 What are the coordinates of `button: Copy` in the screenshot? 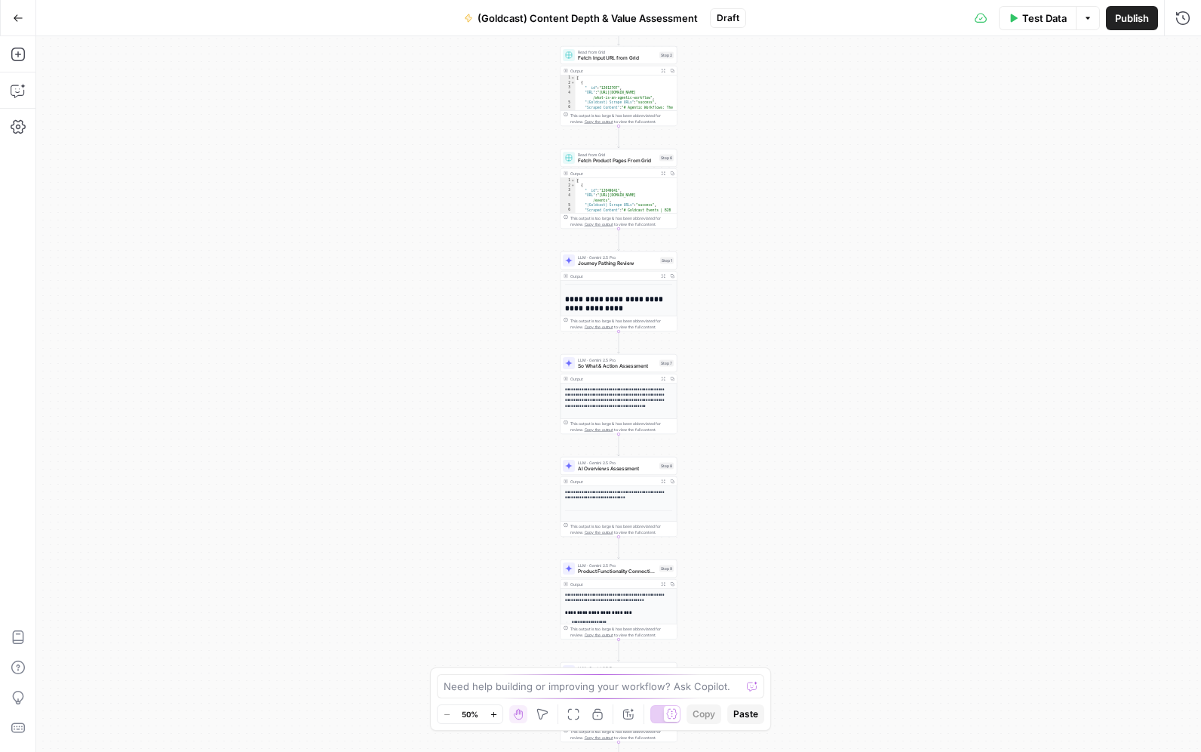 It's located at (704, 714).